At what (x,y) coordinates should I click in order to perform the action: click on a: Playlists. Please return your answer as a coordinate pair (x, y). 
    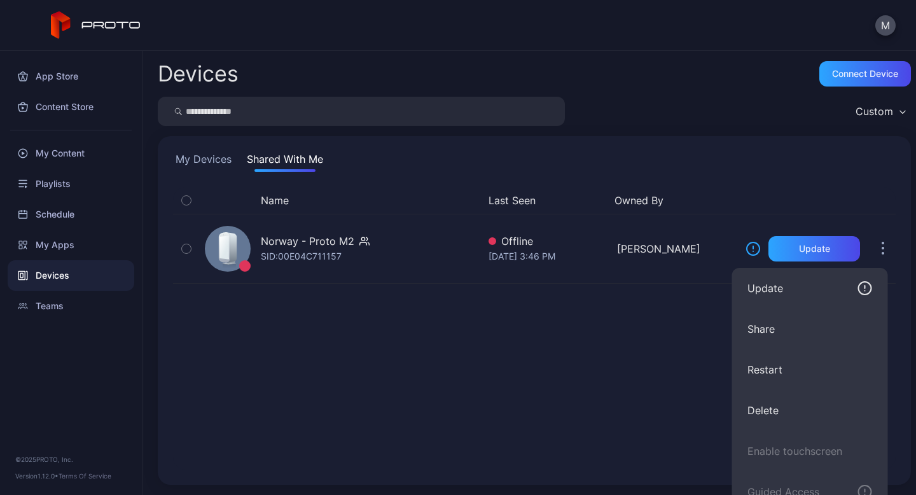
    Looking at the image, I should click on (71, 184).